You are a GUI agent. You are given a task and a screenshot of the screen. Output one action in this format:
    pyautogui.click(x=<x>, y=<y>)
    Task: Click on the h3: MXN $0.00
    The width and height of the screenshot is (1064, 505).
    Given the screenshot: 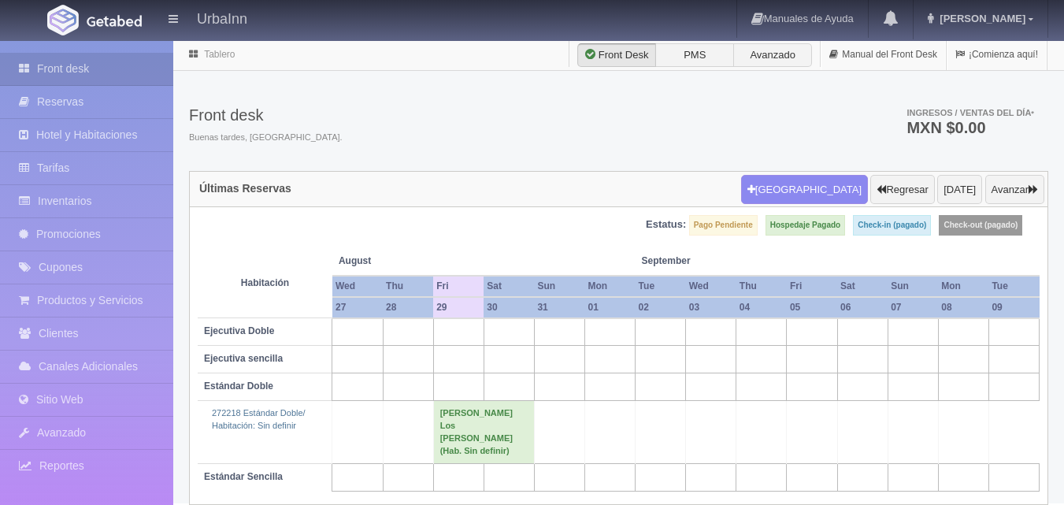 What is the action you would take?
    pyautogui.click(x=971, y=128)
    